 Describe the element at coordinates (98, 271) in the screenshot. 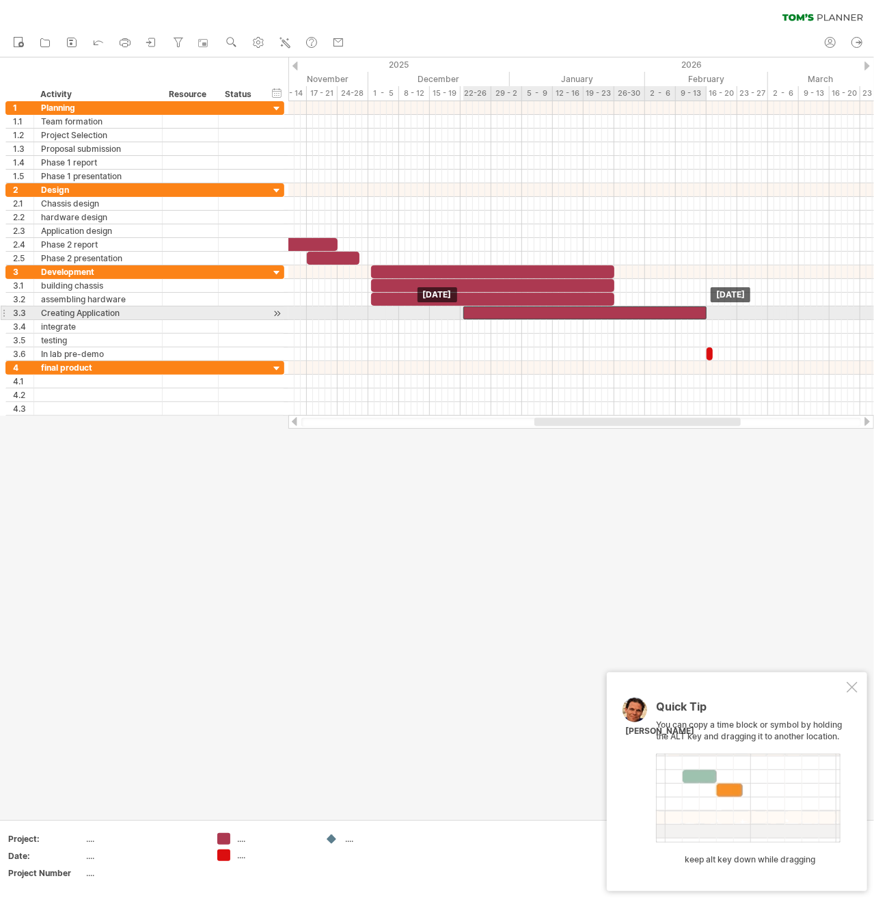

I see `div: Development` at that location.